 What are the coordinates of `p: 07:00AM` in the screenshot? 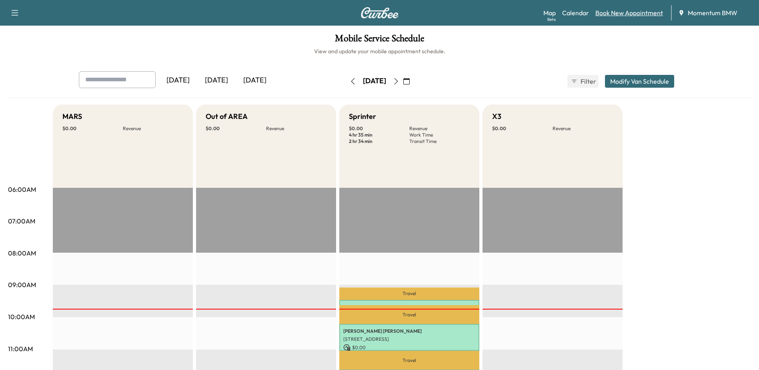 It's located at (22, 221).